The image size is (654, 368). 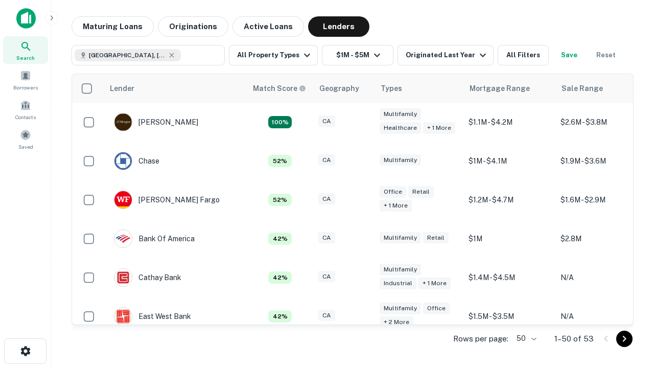 I want to click on th: Geography, so click(x=344, y=88).